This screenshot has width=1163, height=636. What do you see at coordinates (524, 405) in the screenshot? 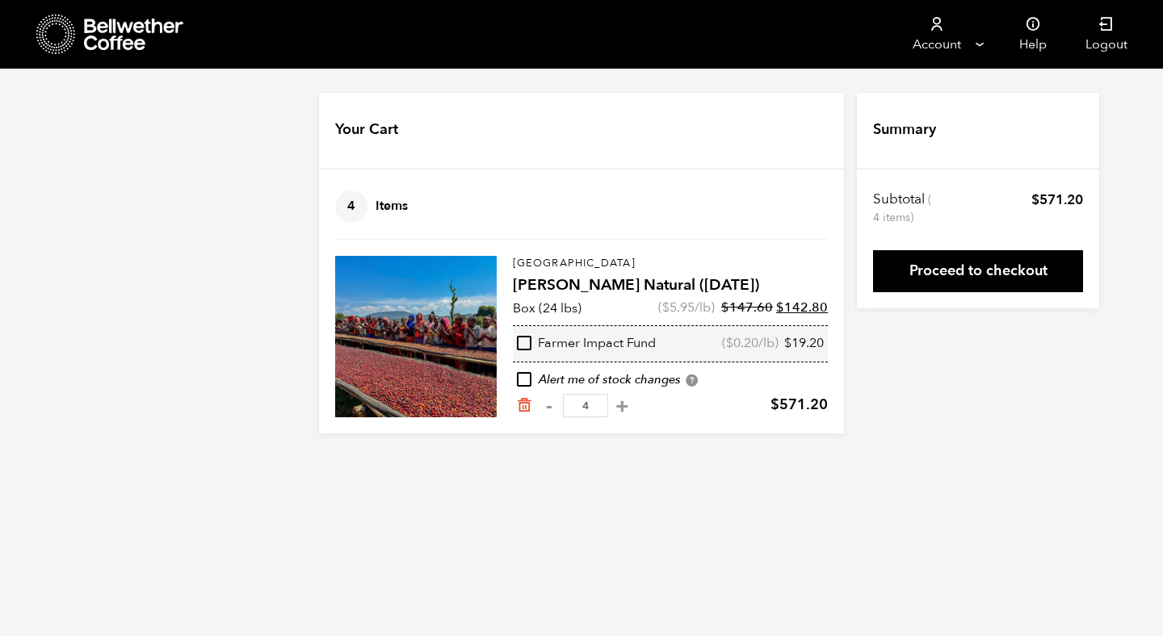
I see `a: Remove from cart` at bounding box center [524, 405].